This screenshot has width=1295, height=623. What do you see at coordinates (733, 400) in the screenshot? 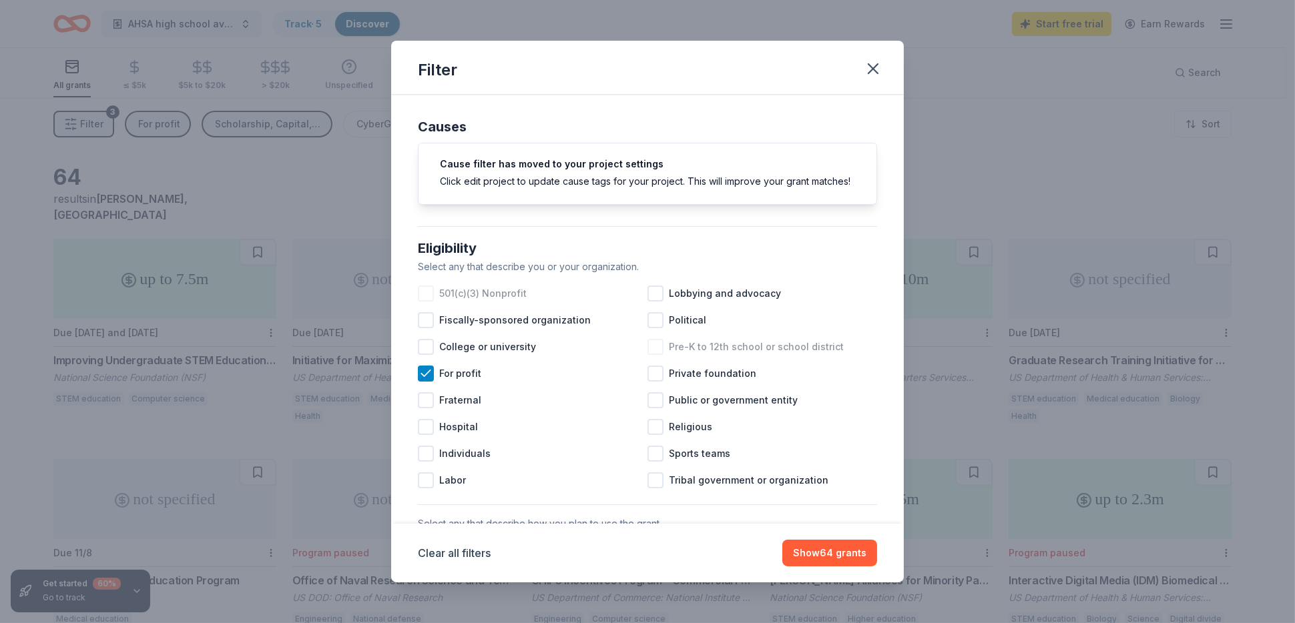
I see `span: Public or government entity` at bounding box center [733, 400].